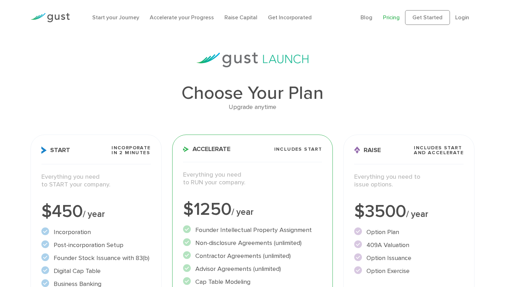 This screenshot has width=505, height=287. I want to click on span: Includes START, so click(298, 150).